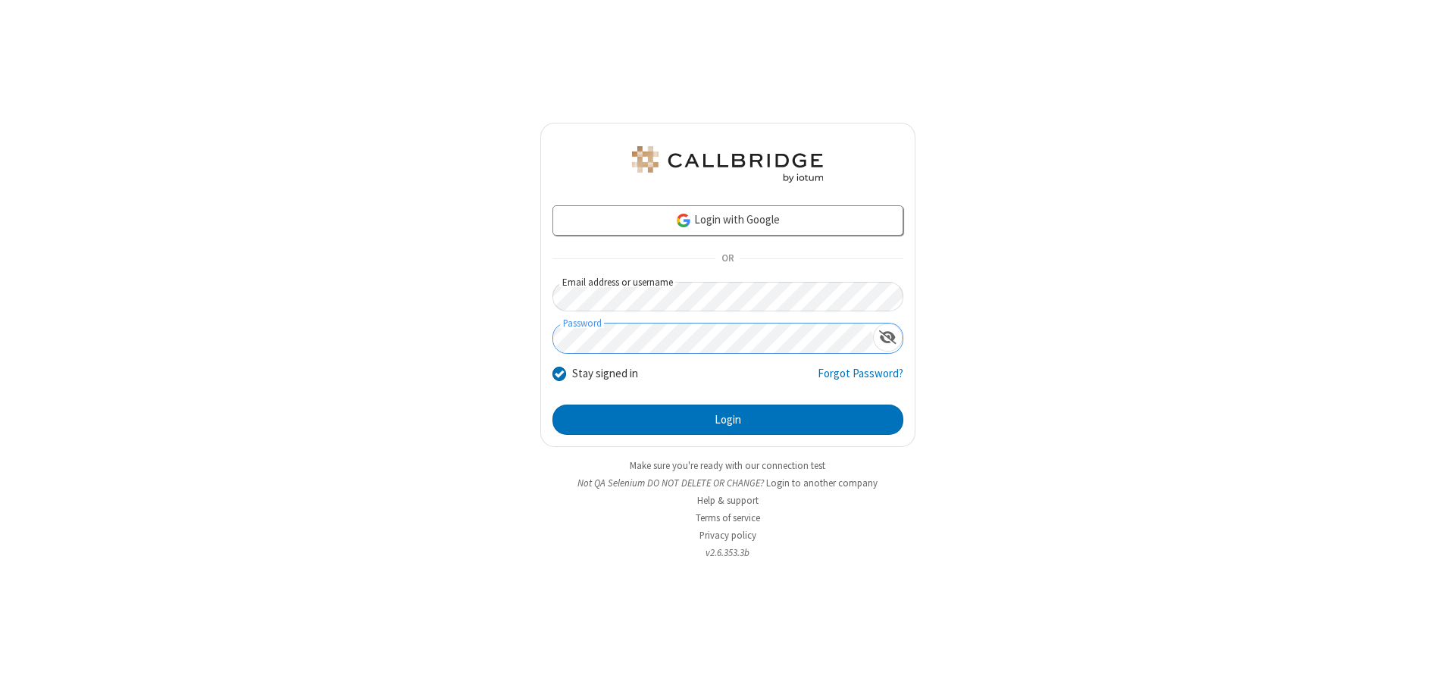 This screenshot has width=1455, height=694. What do you see at coordinates (727, 483) in the screenshot?
I see `li: Not QA Selenium DO NOT DELETE OR CHANGE?` at bounding box center [727, 483].